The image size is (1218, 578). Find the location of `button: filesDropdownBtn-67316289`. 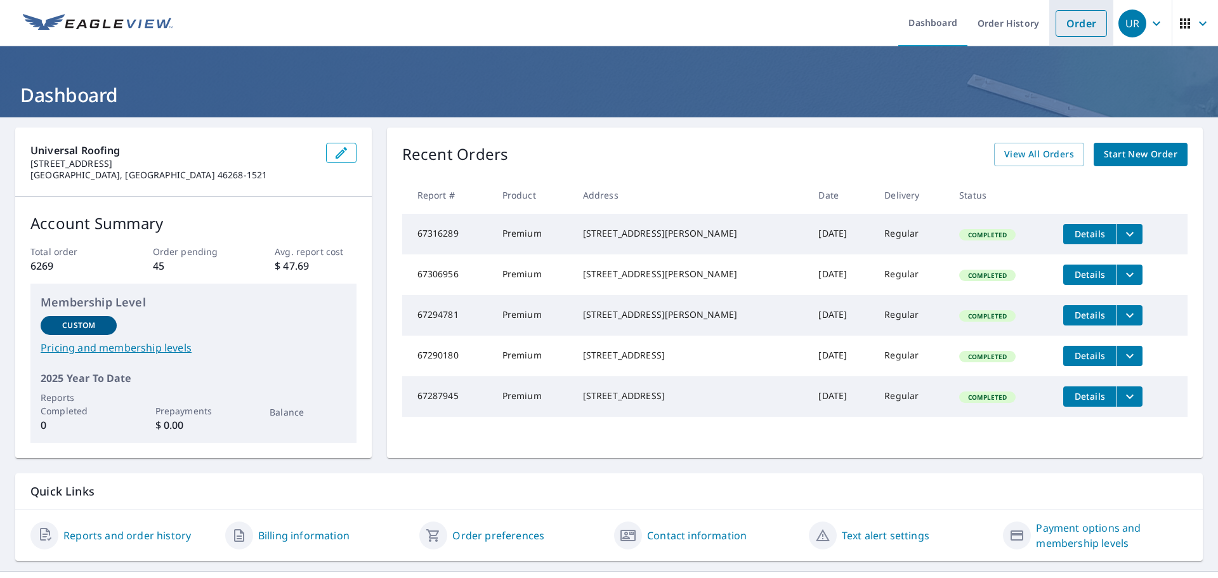

button: filesDropdownBtn-67316289 is located at coordinates (1129, 234).